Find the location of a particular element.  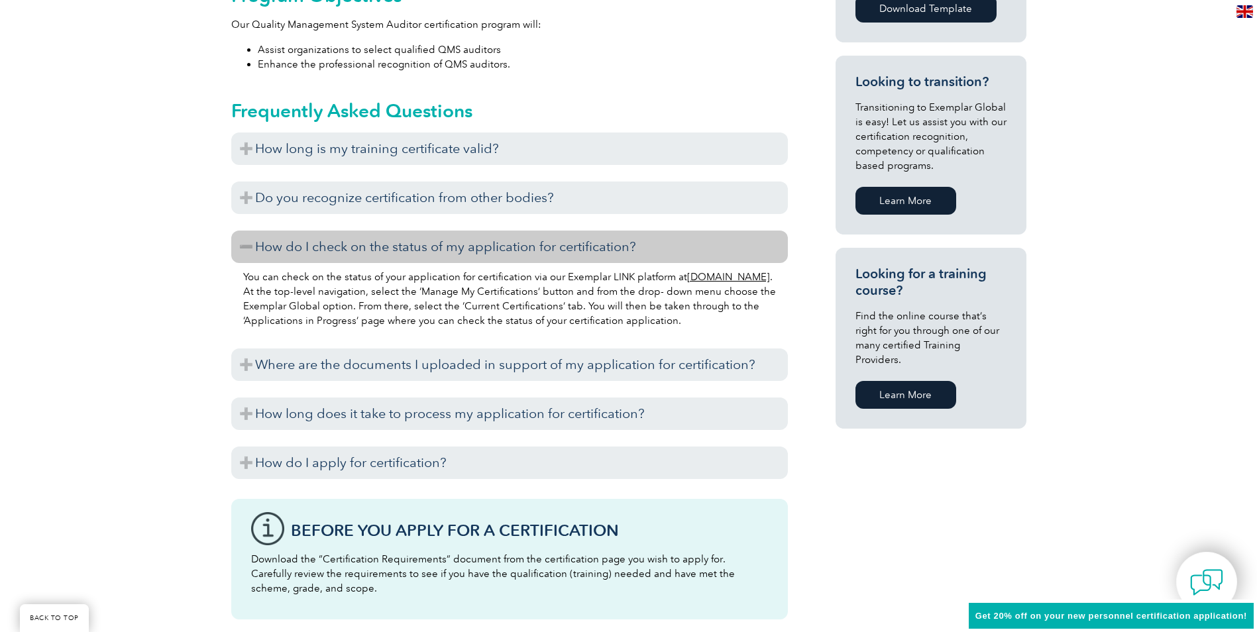

a: BACK TO TOP is located at coordinates (54, 618).